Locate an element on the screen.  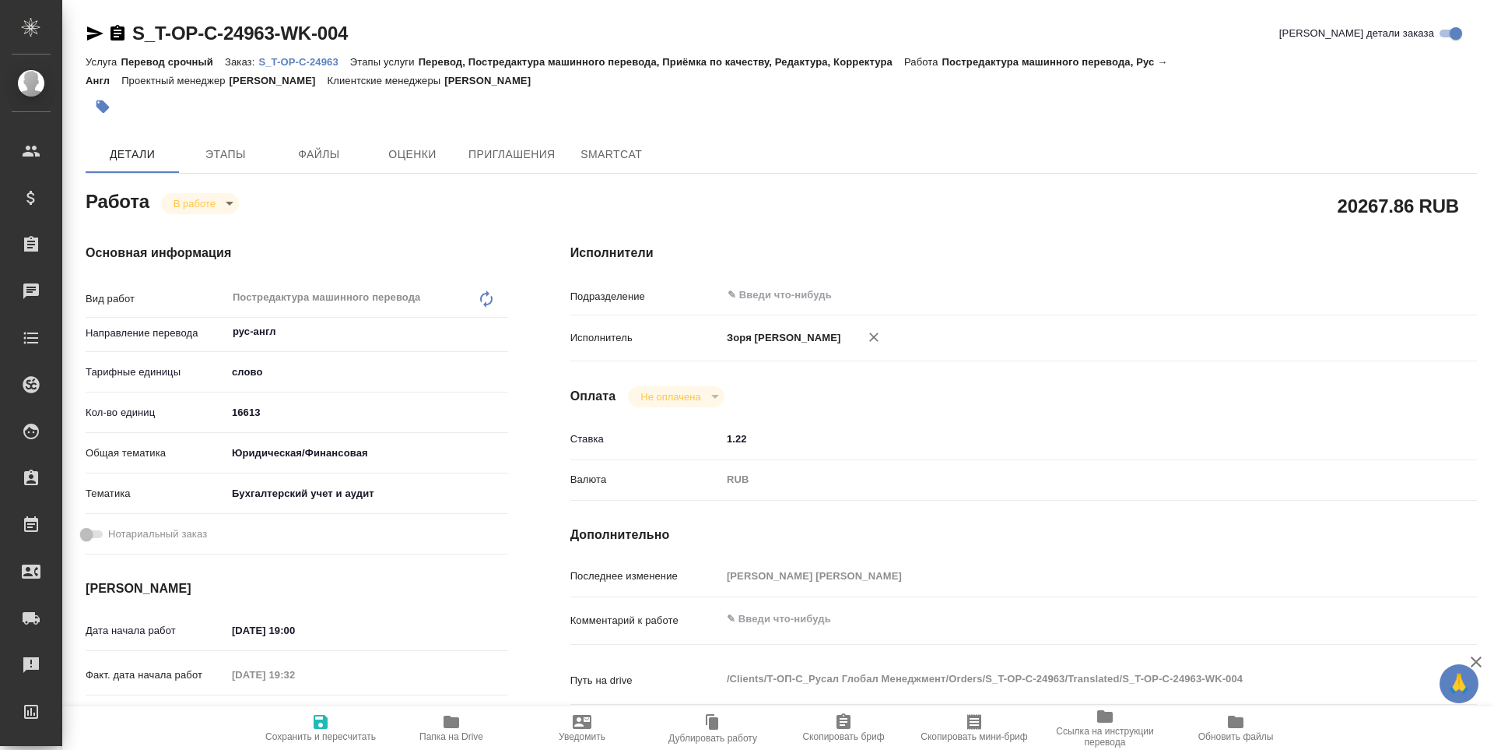
span: Дублировать работу is located at coordinates (713, 738).